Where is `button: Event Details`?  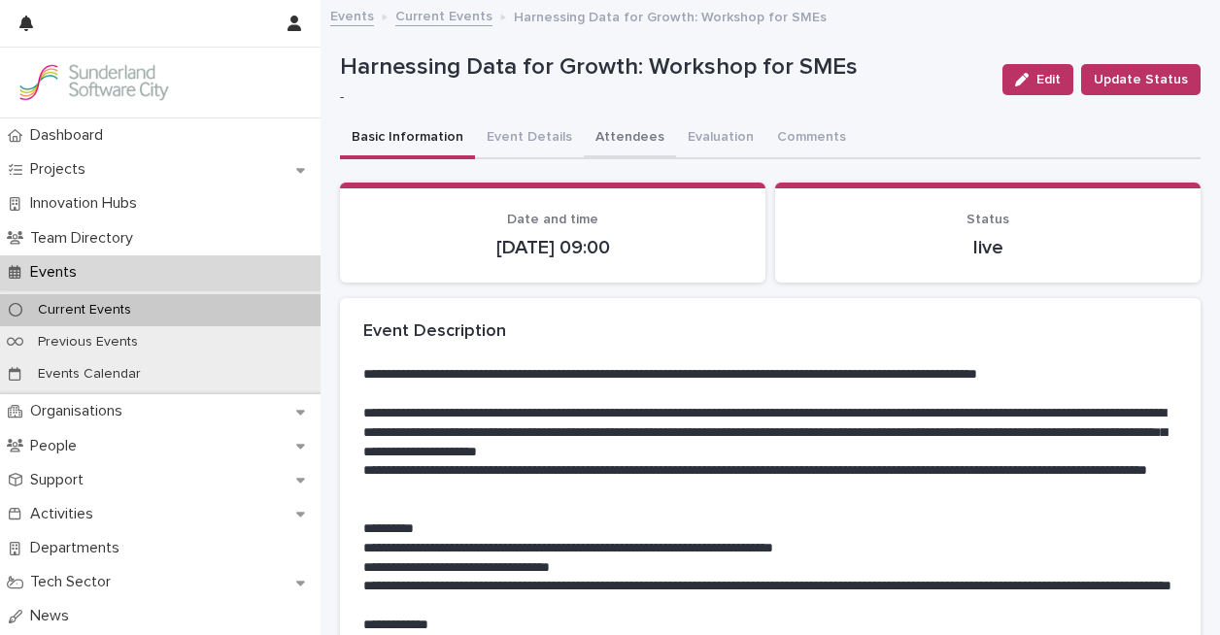
button: Event Details is located at coordinates (529, 139).